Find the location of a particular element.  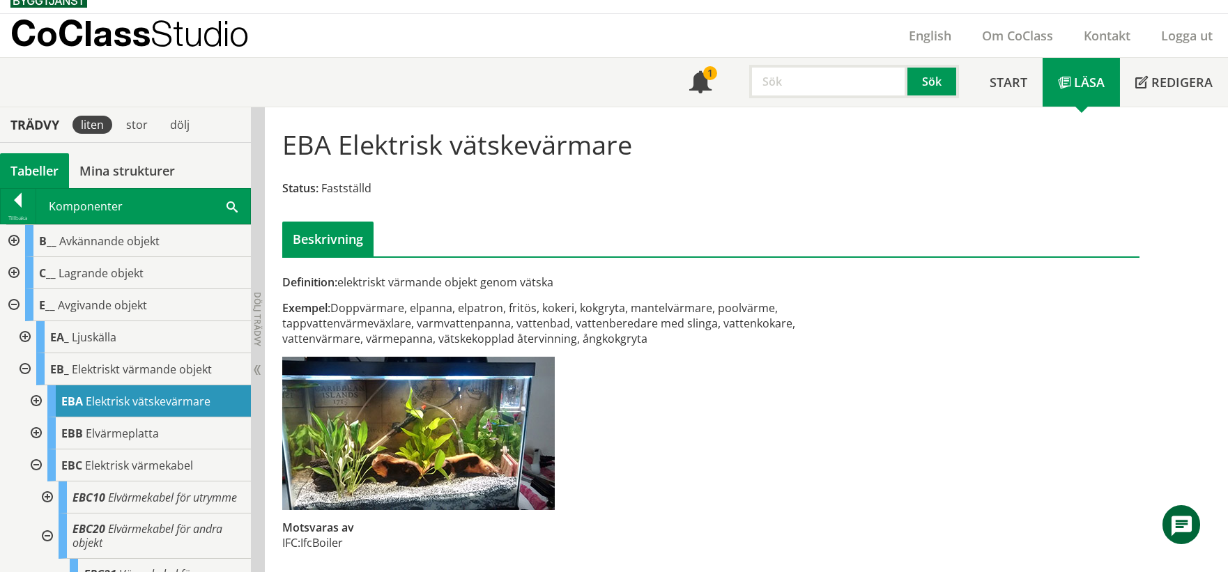

span: Motsvaras av is located at coordinates (318, 528).